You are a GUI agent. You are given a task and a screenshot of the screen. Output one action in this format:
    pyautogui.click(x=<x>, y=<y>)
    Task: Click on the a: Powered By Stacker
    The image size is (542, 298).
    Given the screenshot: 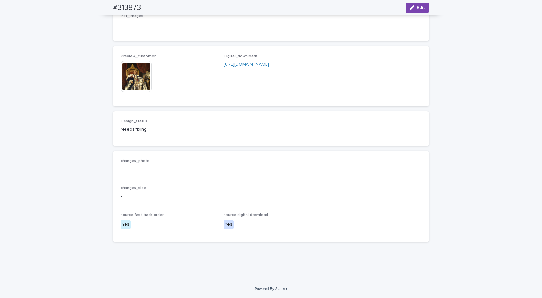 What is the action you would take?
    pyautogui.click(x=271, y=289)
    